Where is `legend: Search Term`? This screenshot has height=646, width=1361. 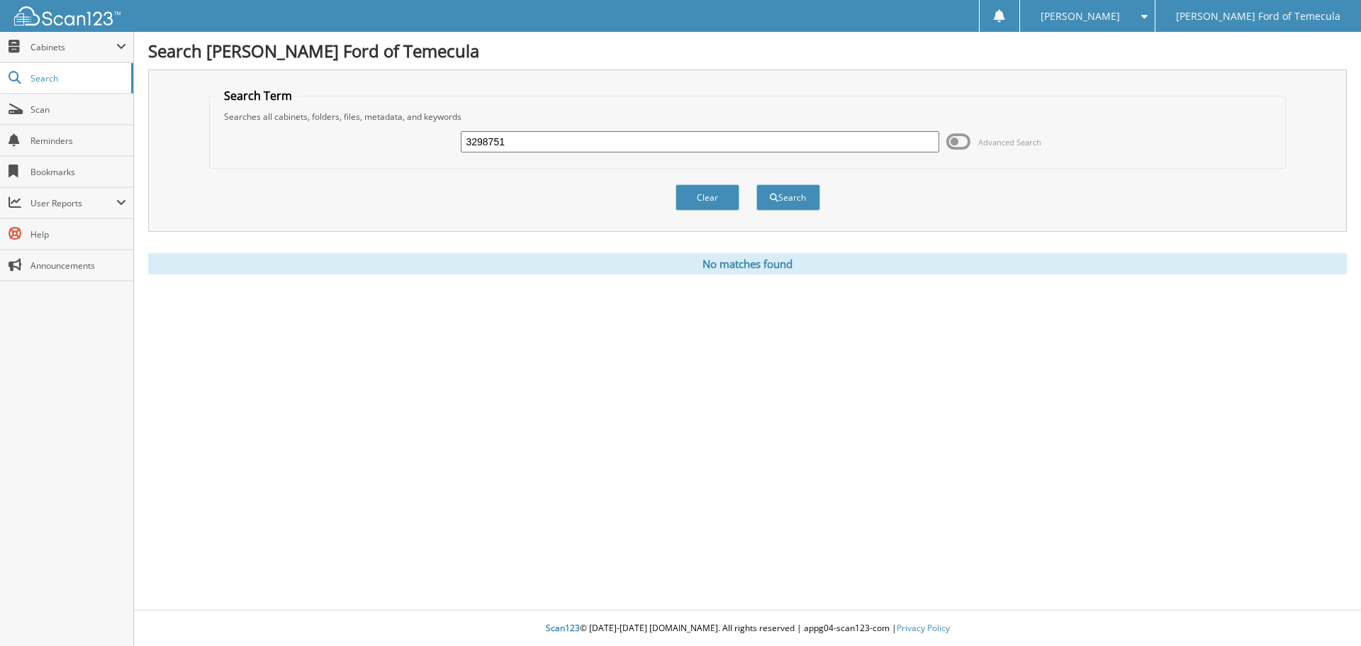
legend: Search Term is located at coordinates (258, 96).